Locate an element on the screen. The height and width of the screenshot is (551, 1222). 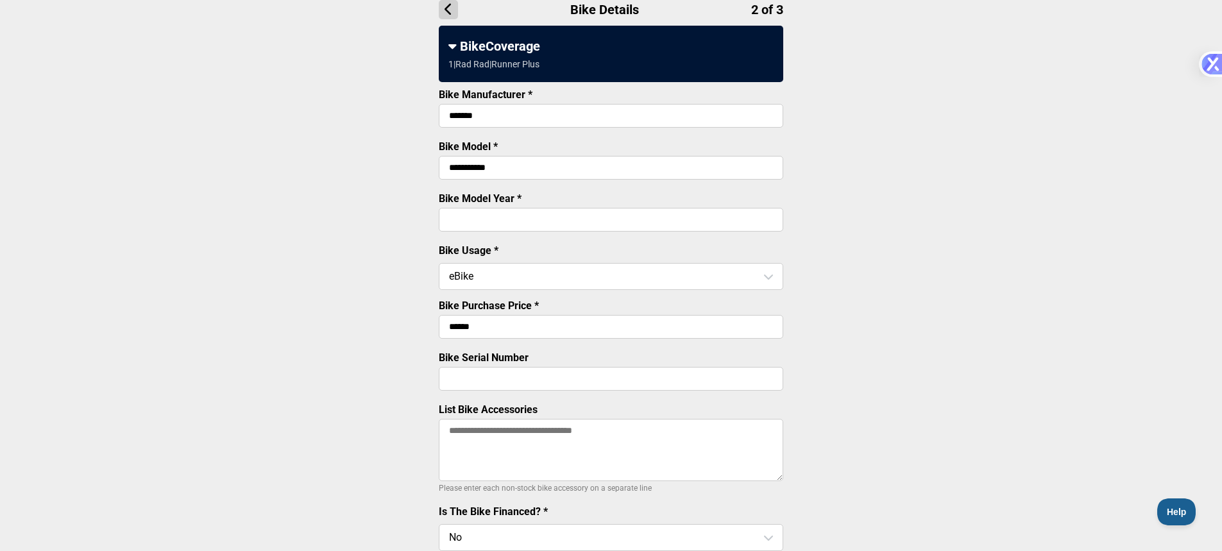
label: List Bike Accessories is located at coordinates (488, 409).